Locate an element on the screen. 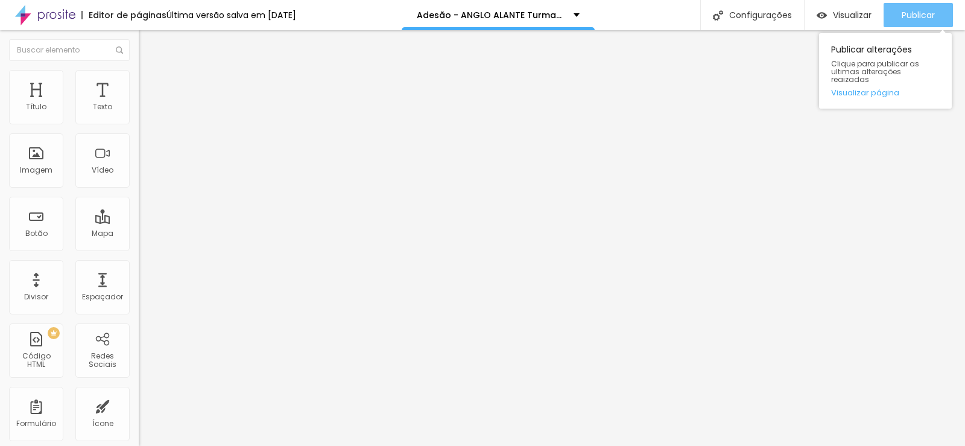 The image size is (965, 446). div: Editor de páginas is located at coordinates (124, 15).